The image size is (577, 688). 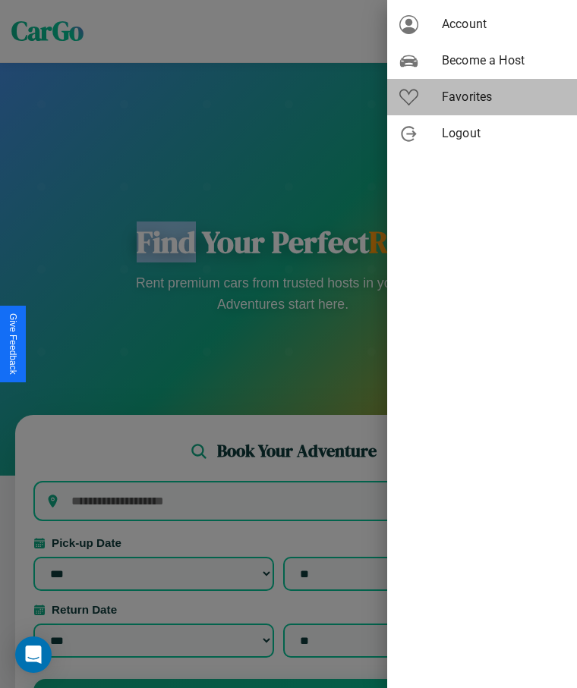 What do you see at coordinates (503, 61) in the screenshot?
I see `span: Become a Host` at bounding box center [503, 61].